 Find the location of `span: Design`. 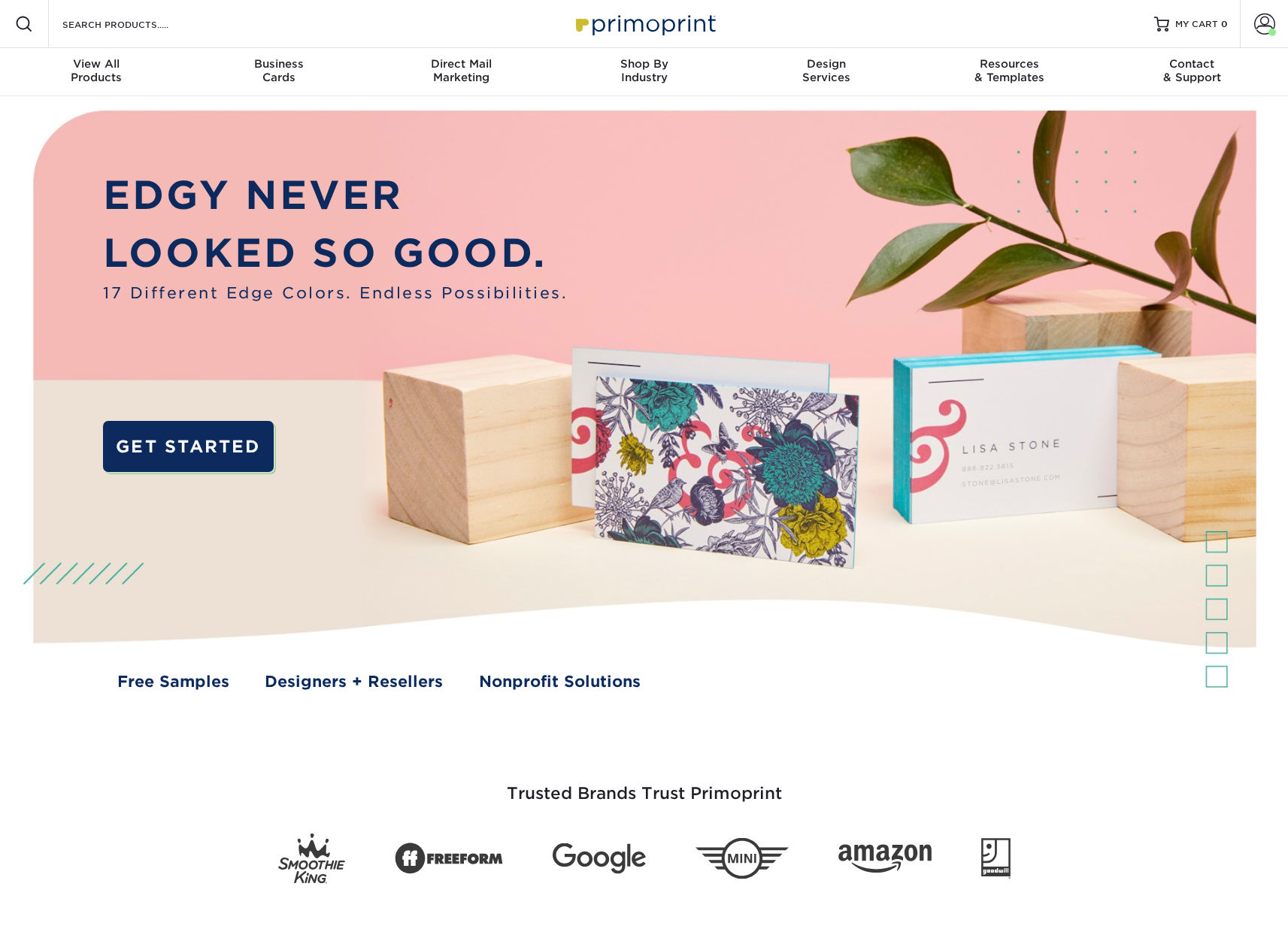

span: Design is located at coordinates (826, 64).